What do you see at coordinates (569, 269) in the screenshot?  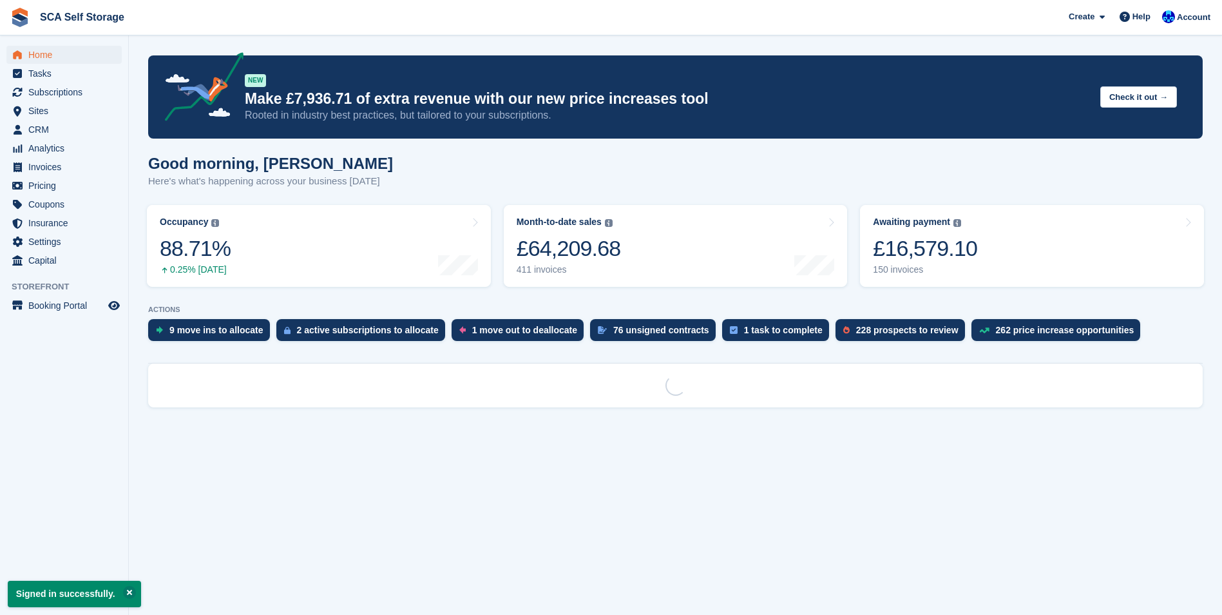 I see `div: 411 invoices` at bounding box center [569, 269].